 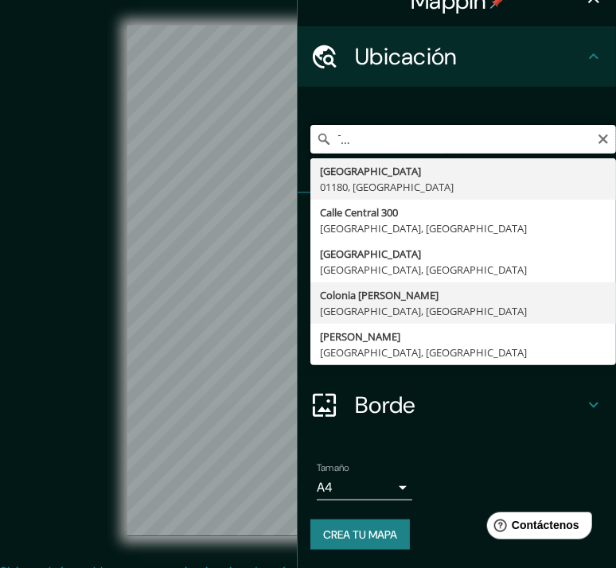 What do you see at coordinates (359, 212) in the screenshot?
I see `font: Calle Central 300` at bounding box center [359, 212].